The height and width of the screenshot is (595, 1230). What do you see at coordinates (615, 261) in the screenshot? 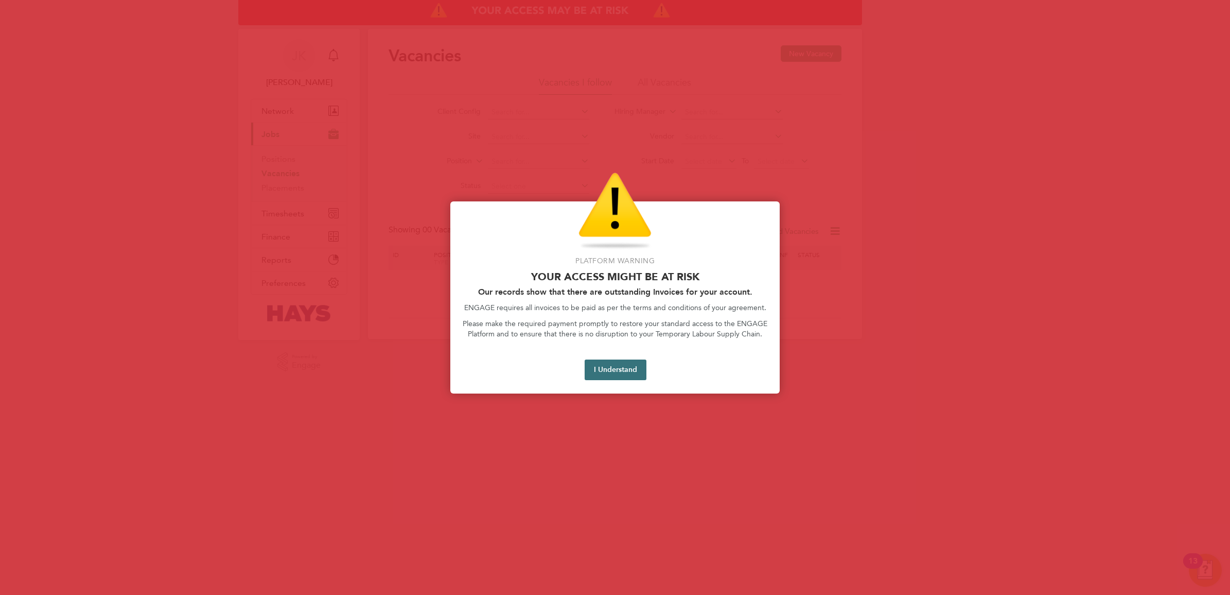
I see `p: Platform Warning` at bounding box center [615, 261].